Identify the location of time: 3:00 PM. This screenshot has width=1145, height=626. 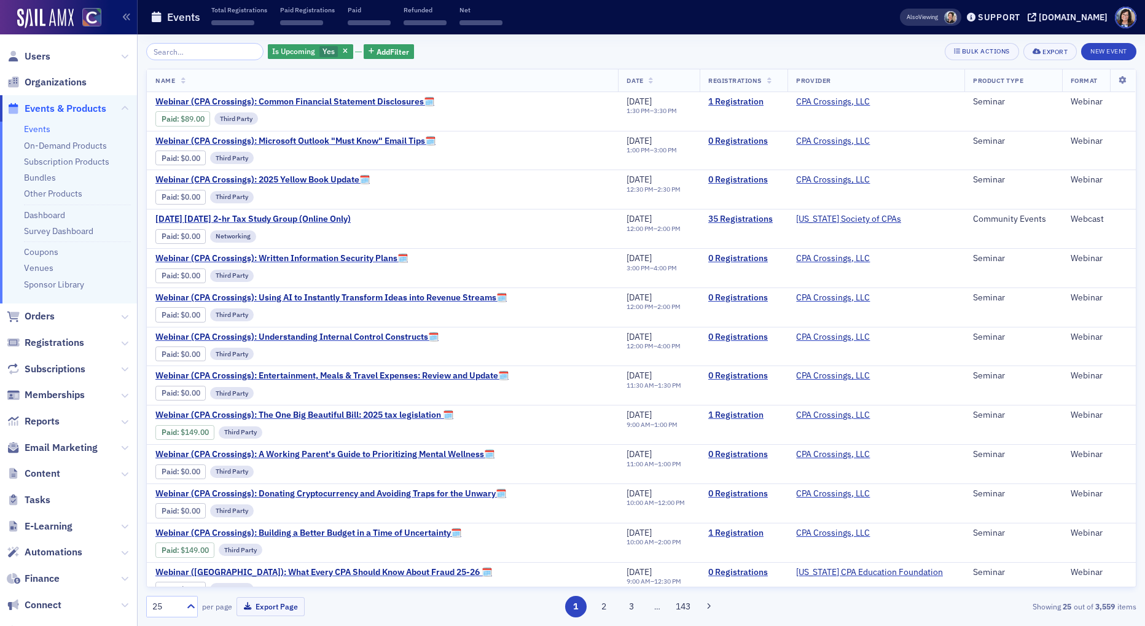
(665, 150).